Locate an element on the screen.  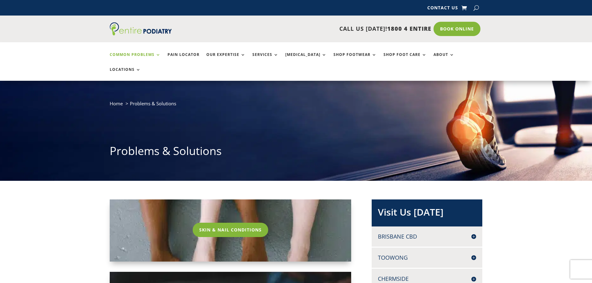
h4: Toowong is located at coordinates (427, 258).